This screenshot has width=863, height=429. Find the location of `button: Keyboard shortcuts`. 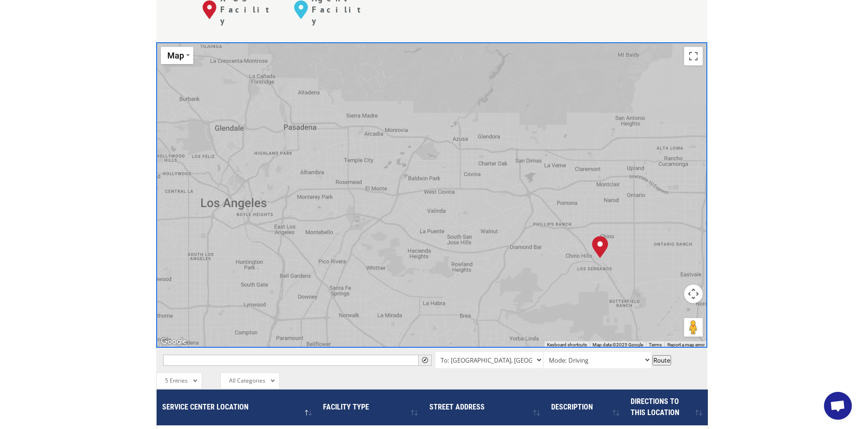

button: Keyboard shortcuts is located at coordinates (567, 345).